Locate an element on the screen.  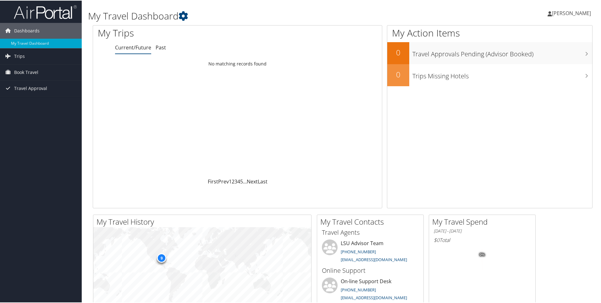
h1: My Action Items is located at coordinates (490, 32).